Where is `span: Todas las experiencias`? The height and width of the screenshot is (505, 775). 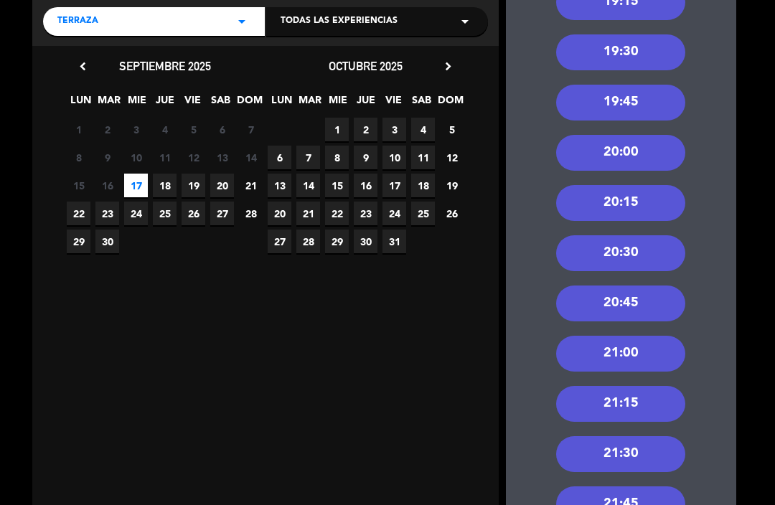
span: Todas las experiencias is located at coordinates (339, 22).